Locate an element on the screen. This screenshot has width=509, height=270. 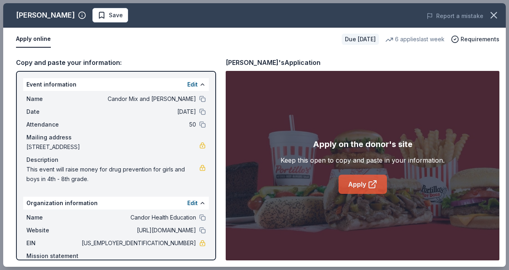
span: Requirements is located at coordinates (480, 39).